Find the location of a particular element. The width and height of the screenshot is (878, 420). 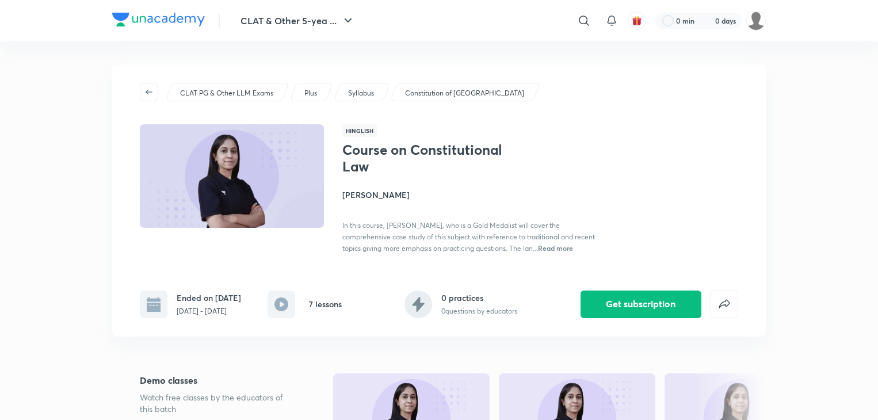

img: sejal is located at coordinates (756, 21).